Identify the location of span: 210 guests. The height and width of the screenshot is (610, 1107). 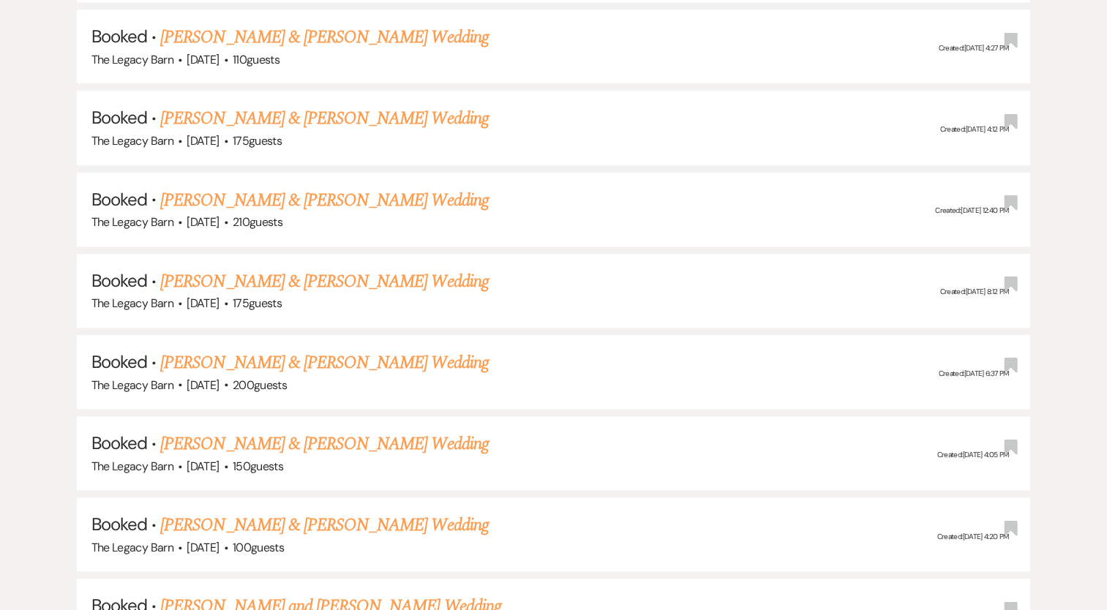
(257, 222).